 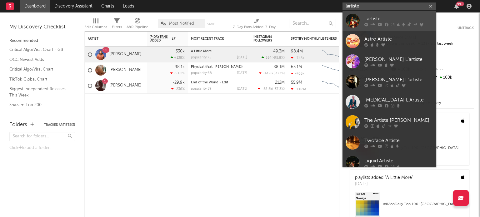 I want to click on span: -58.5k, so click(x=267, y=89).